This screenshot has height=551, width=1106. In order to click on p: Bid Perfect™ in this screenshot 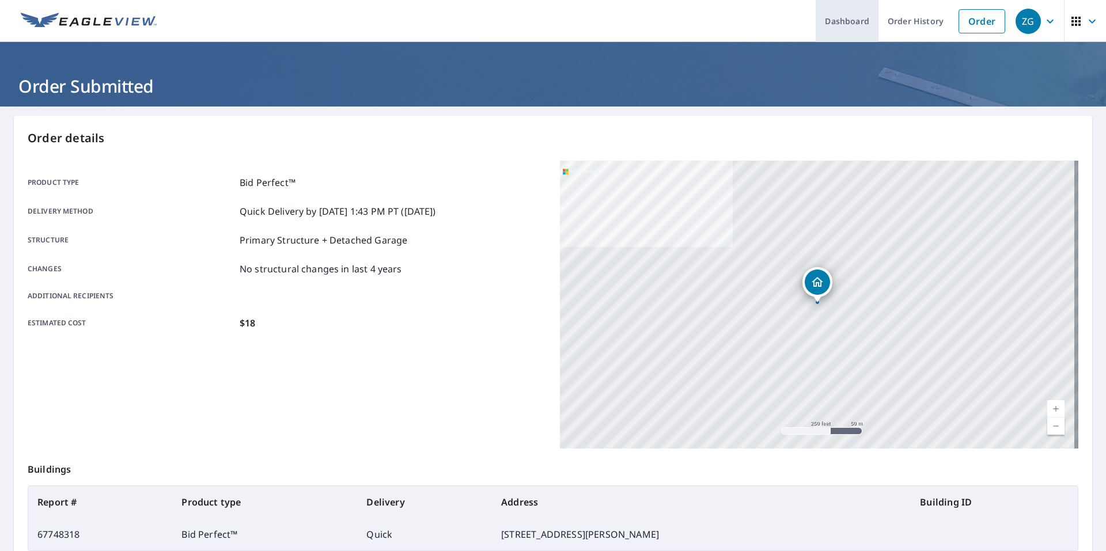, I will do `click(267, 183)`.